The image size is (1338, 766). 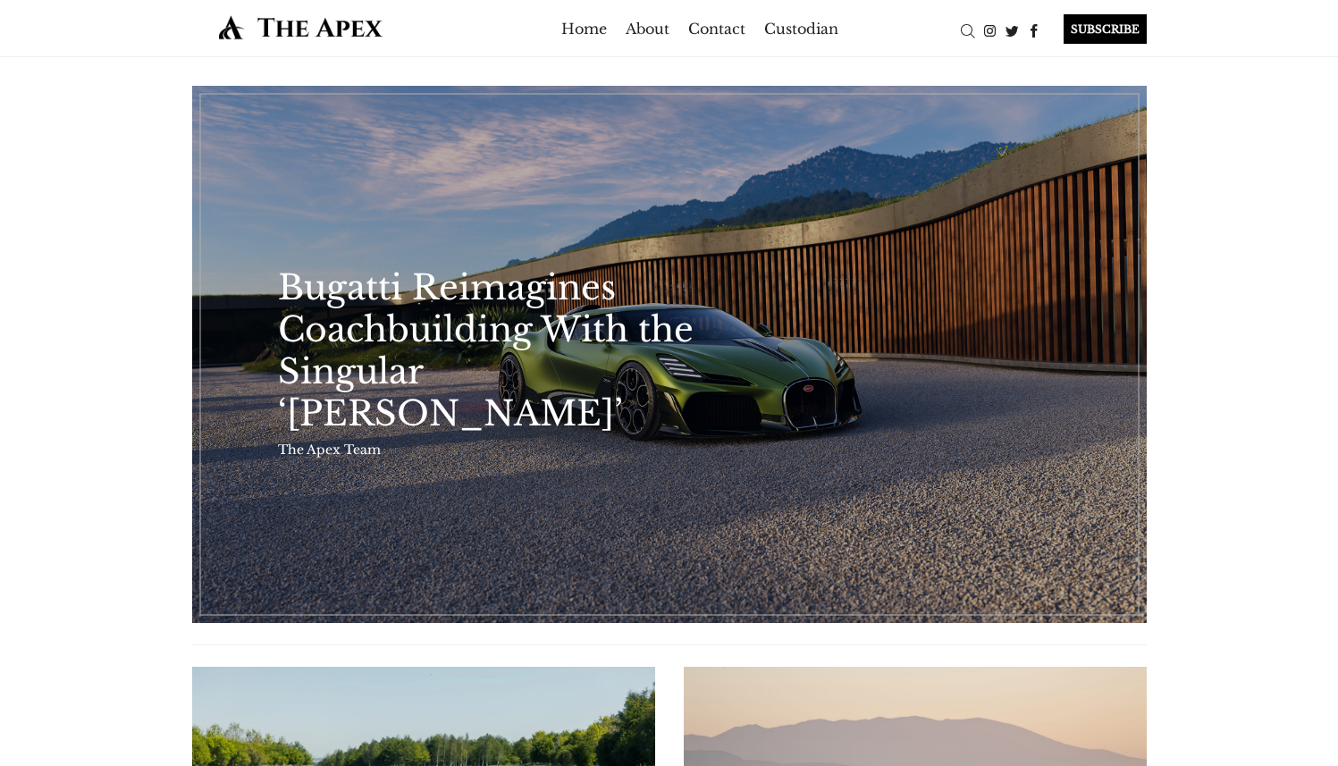 What do you see at coordinates (801, 29) in the screenshot?
I see `a: Custodian` at bounding box center [801, 29].